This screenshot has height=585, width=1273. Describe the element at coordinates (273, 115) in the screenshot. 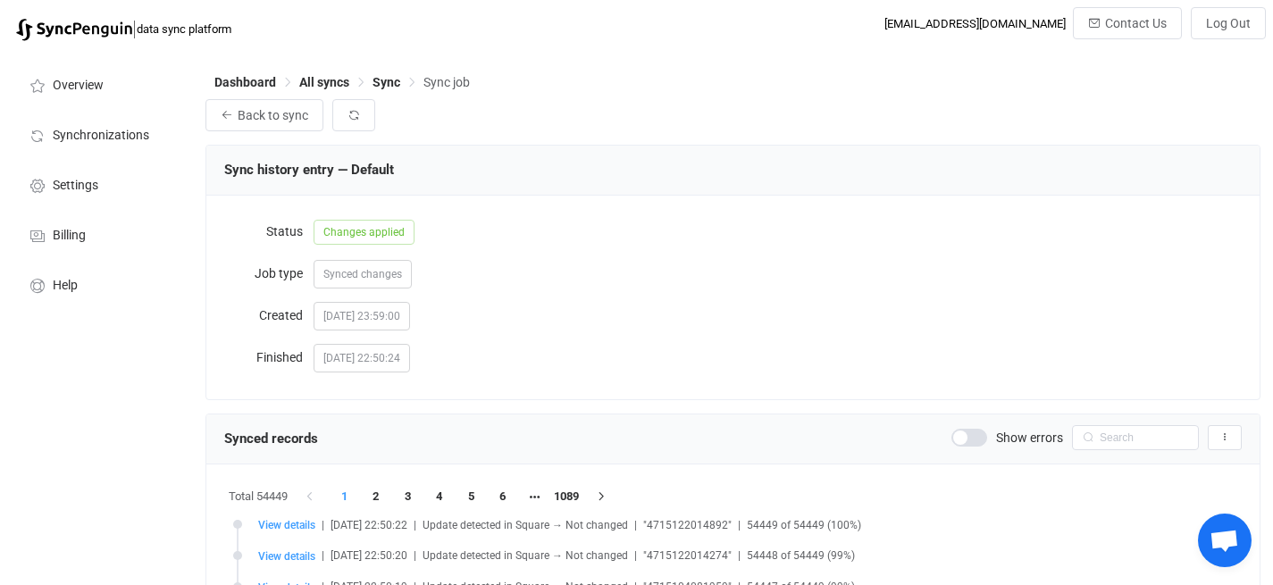

I see `span: Back to sync` at that location.